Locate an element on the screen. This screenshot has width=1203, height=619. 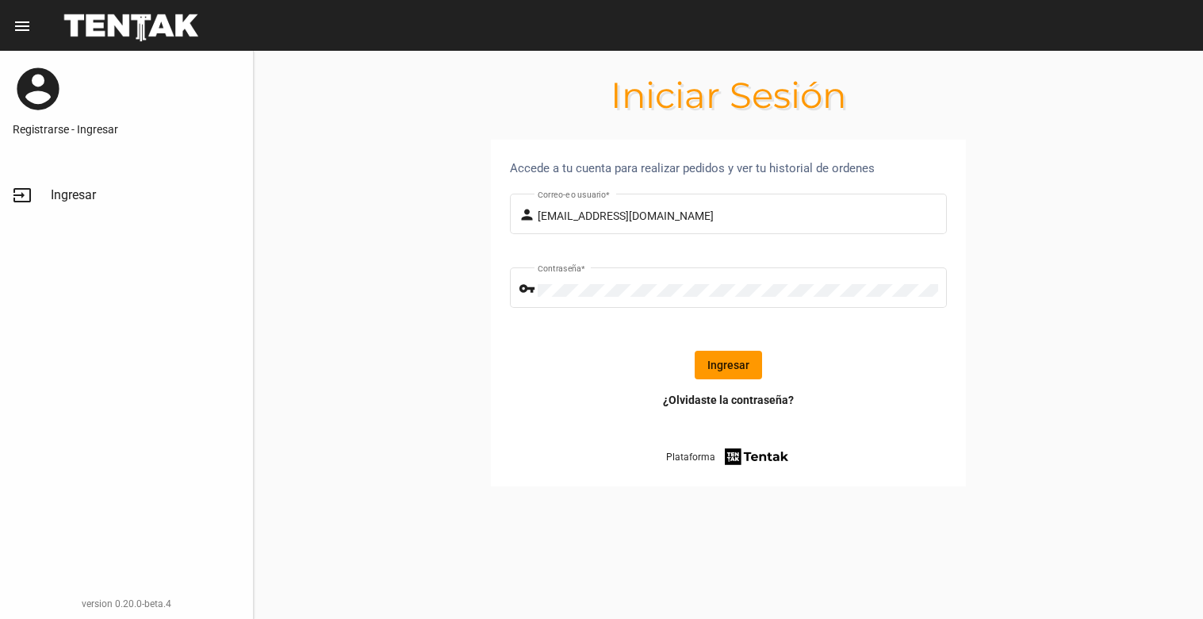
mat-icon: account_circle is located at coordinates (38, 89).